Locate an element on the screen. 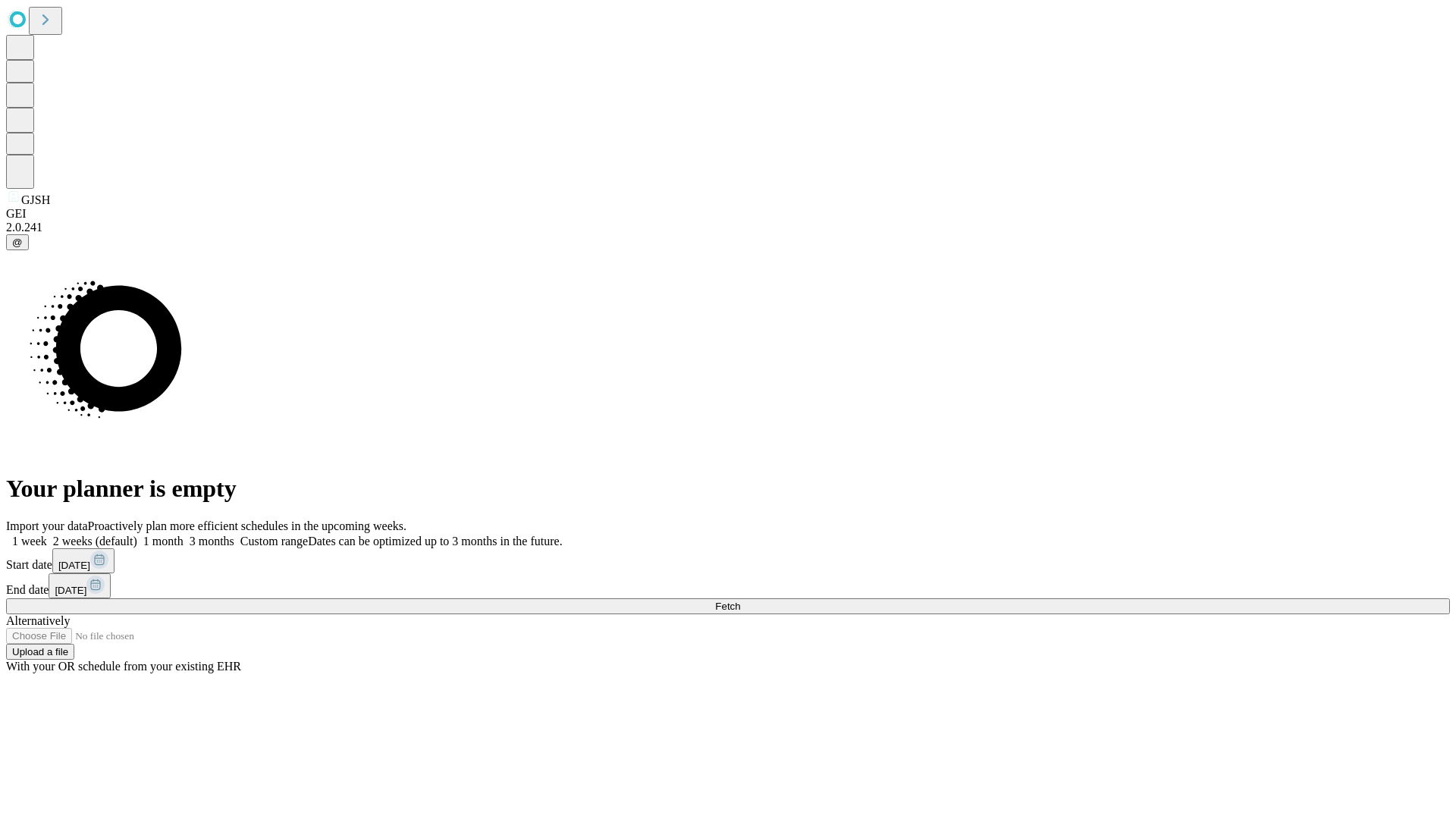 The width and height of the screenshot is (1456, 819). span: Alternatively is located at coordinates (38, 620).